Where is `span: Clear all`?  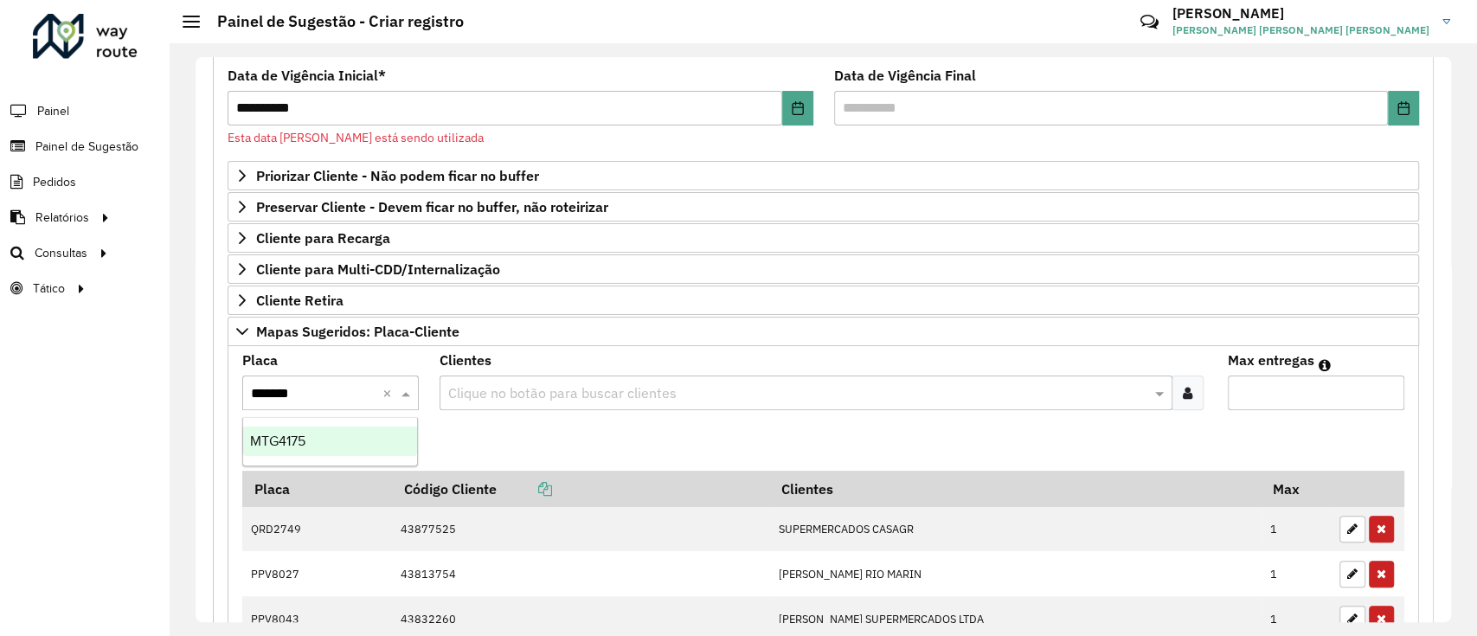 span: Clear all is located at coordinates (389, 393).